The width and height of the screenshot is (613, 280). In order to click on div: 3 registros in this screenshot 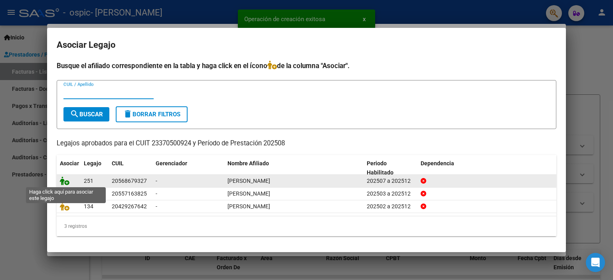, I will do `click(306, 227)`.